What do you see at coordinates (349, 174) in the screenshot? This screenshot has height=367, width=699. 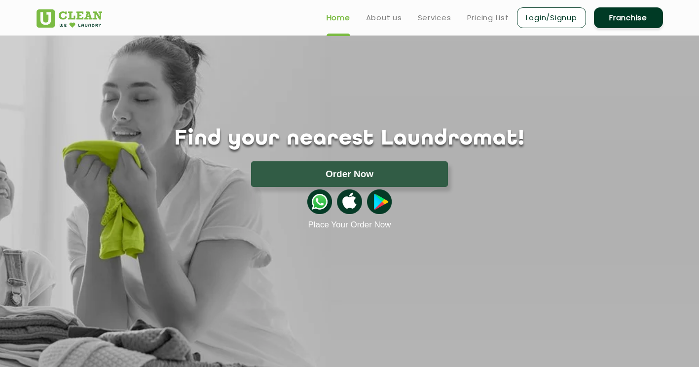 I see `button: Order Now` at bounding box center [349, 174].